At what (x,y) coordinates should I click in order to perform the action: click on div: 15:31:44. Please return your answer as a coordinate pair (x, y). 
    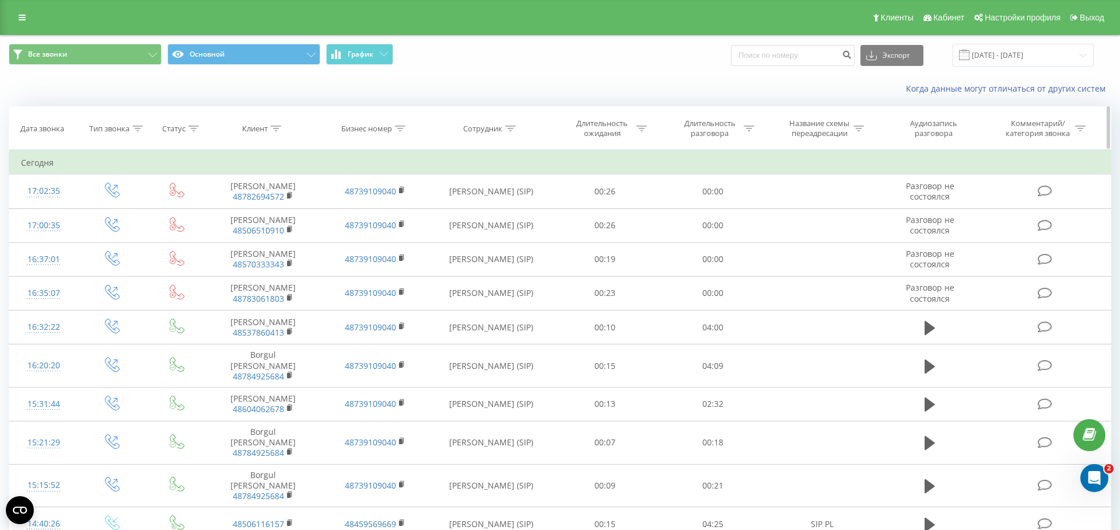
    Looking at the image, I should click on (44, 404).